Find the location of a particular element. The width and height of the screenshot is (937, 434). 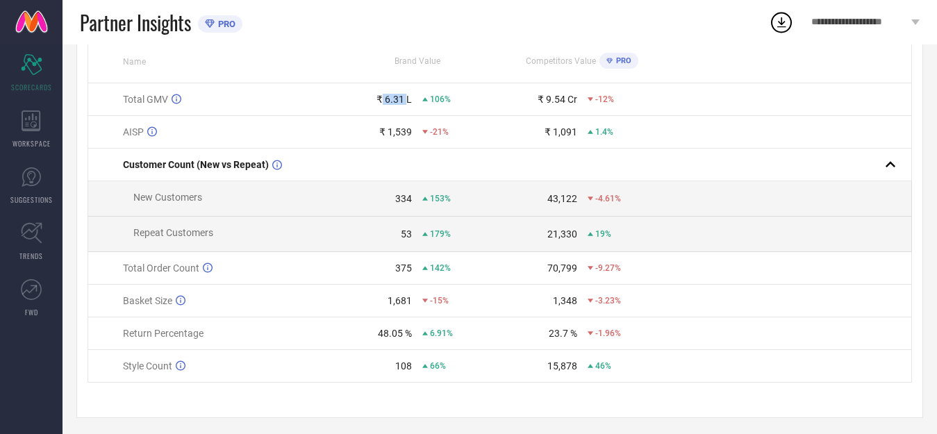

span: Return Percentage is located at coordinates (163, 333).